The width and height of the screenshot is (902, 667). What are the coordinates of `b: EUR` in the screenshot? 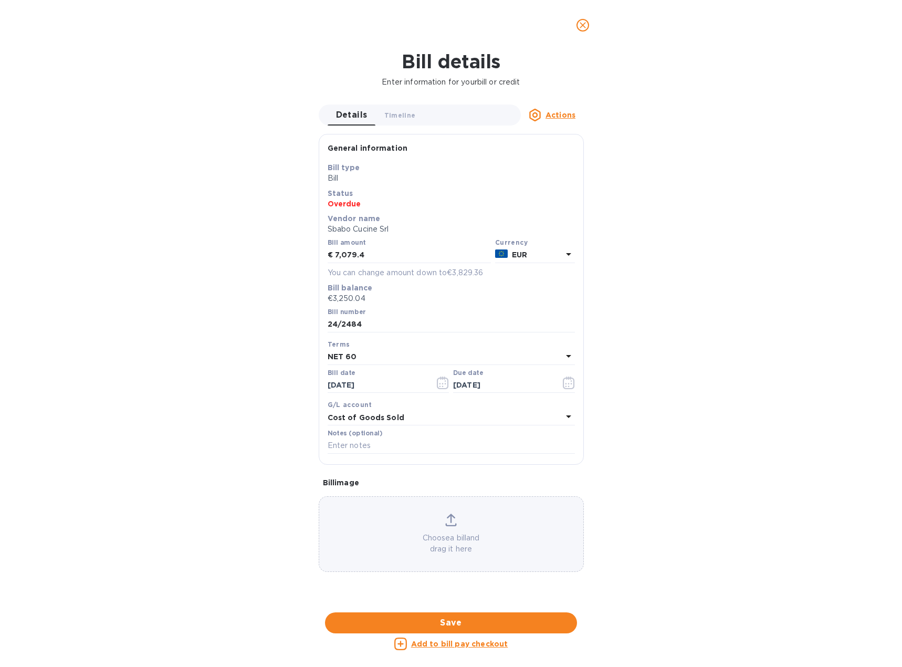 It's located at (519, 255).